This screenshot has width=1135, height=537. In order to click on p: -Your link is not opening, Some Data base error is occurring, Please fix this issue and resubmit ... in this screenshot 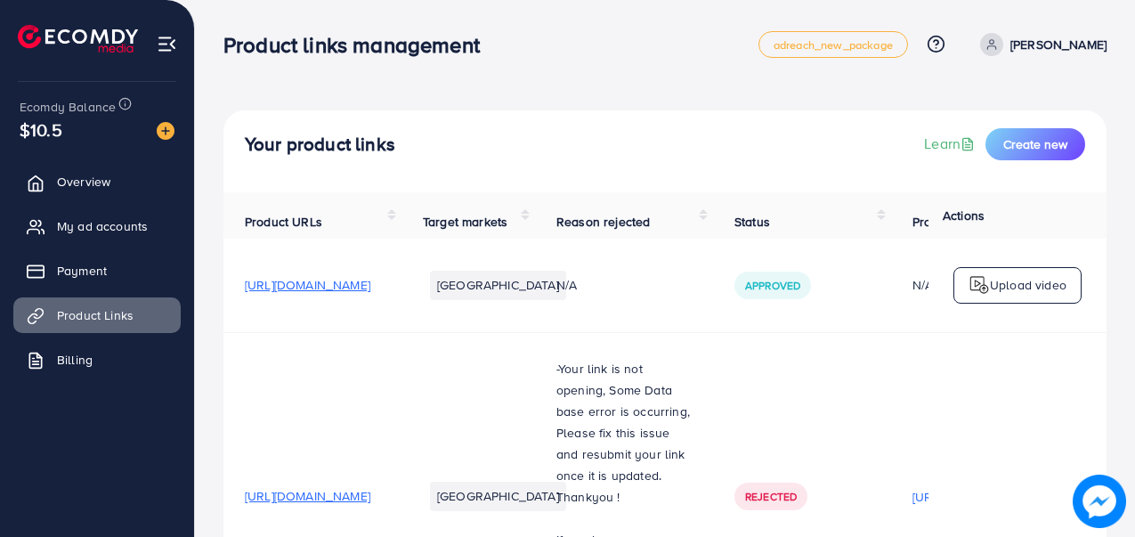, I will do `click(624, 433)`.